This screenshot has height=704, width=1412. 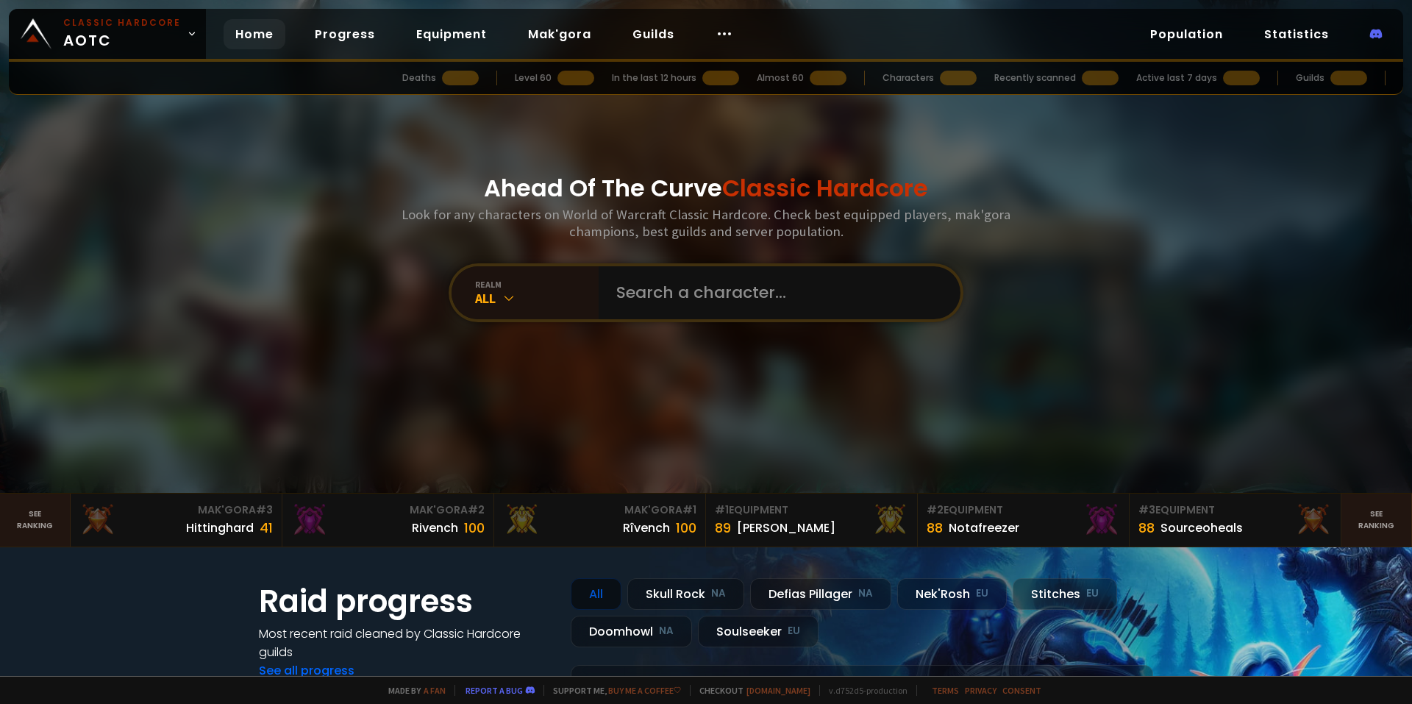 What do you see at coordinates (537, 284) in the screenshot?
I see `div: realm` at bounding box center [537, 284].